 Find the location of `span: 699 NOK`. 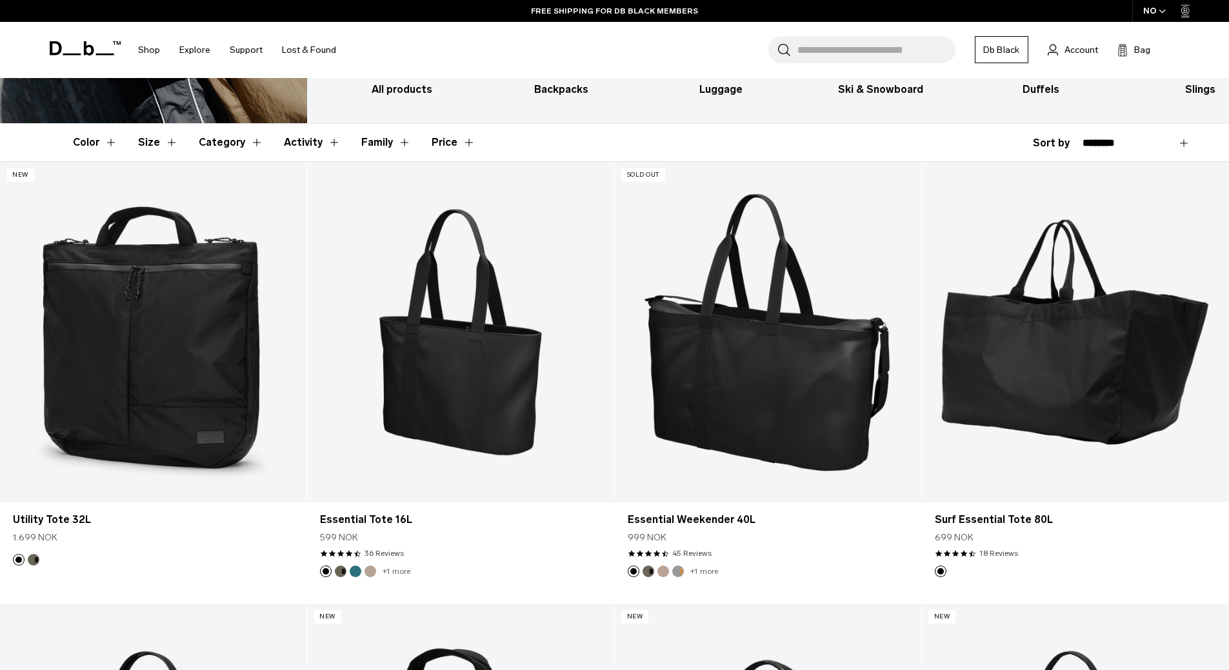

span: 699 NOK is located at coordinates (954, 537).